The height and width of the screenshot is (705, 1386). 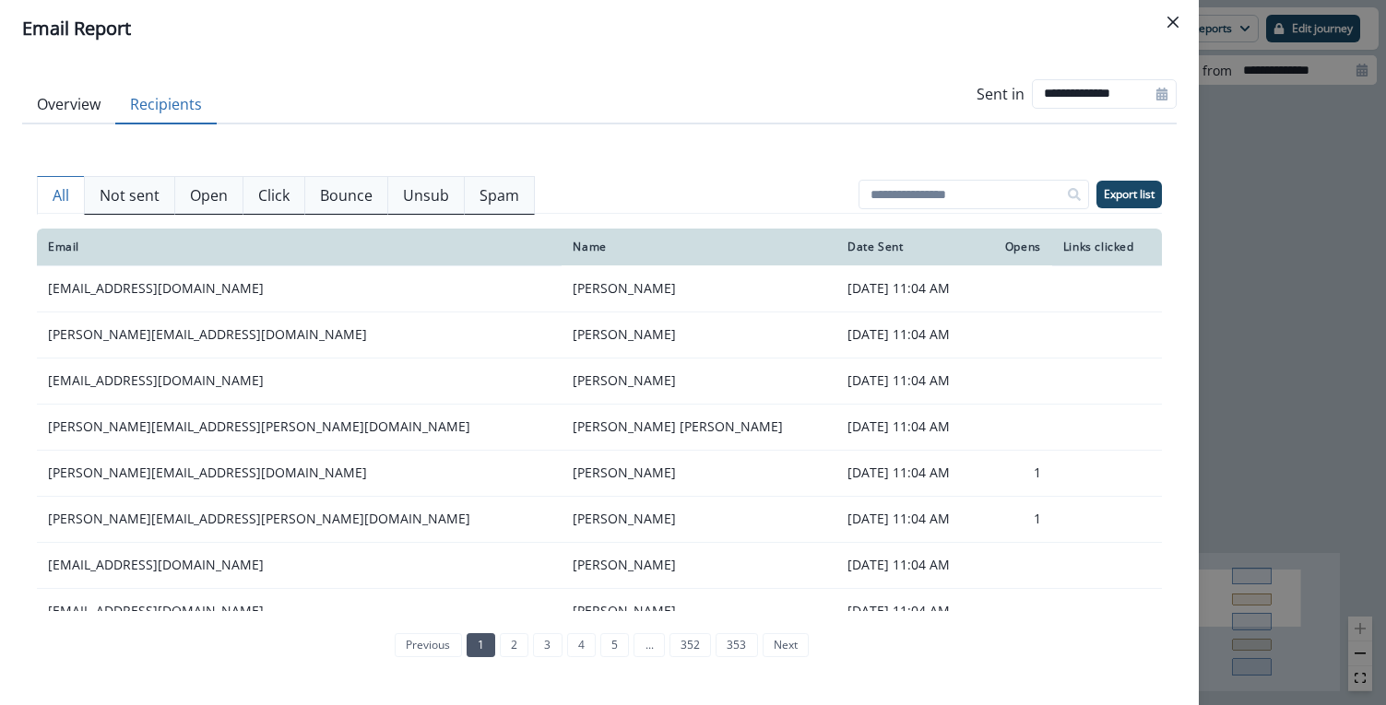 What do you see at coordinates (426, 195) in the screenshot?
I see `p: Unsub` at bounding box center [426, 195].